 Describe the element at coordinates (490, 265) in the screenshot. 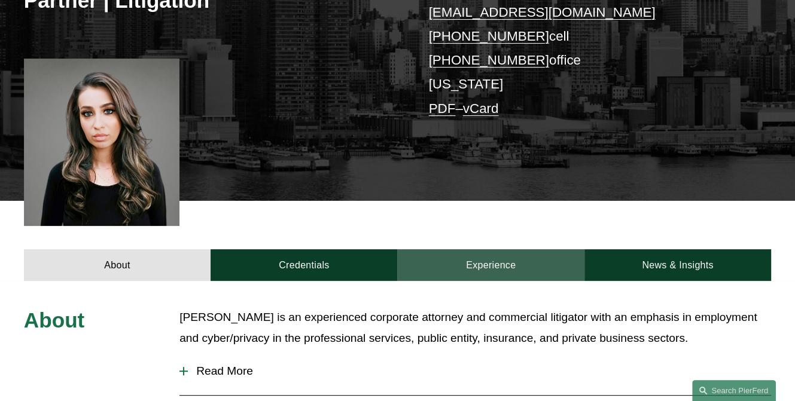

I see `a: Experience` at that location.